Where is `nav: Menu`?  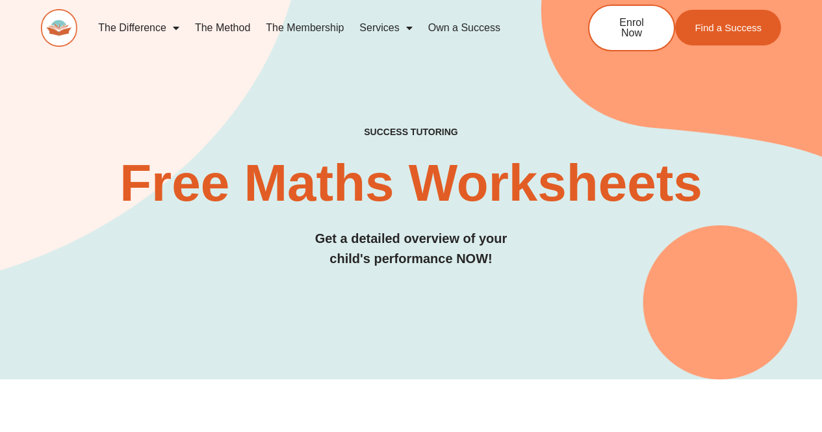 nav: Menu is located at coordinates (318, 28).